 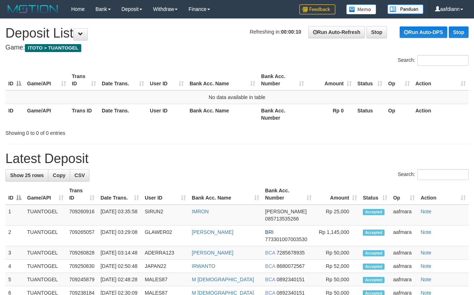 What do you see at coordinates (282, 218) in the screenshot?
I see `span: Copy 085713535266 to clipboard` at bounding box center [282, 218].